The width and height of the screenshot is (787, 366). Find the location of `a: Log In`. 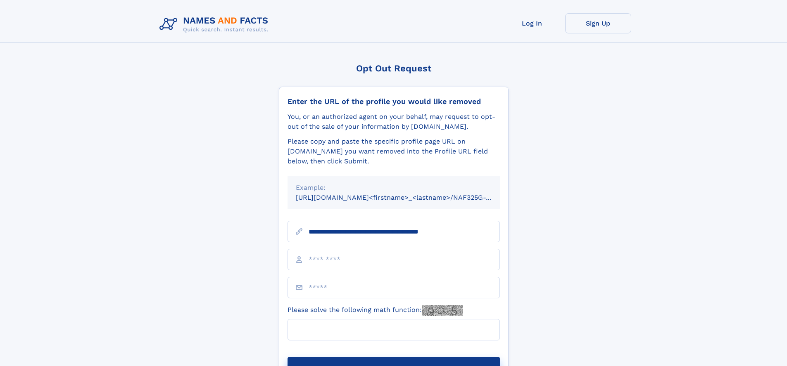

a: Log In is located at coordinates (532, 23).